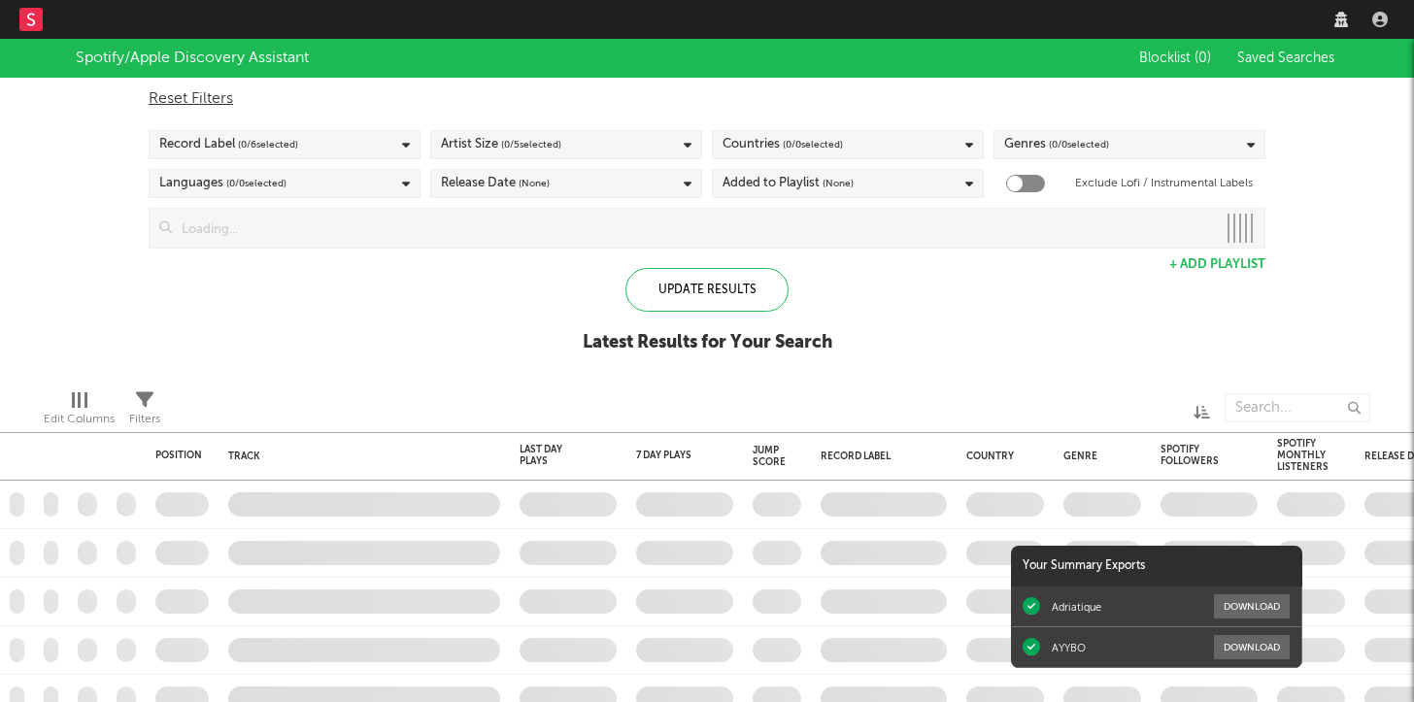 This screenshot has height=702, width=1414. What do you see at coordinates (1157, 566) in the screenshot?
I see `div: Your Summary Exports` at bounding box center [1157, 566].